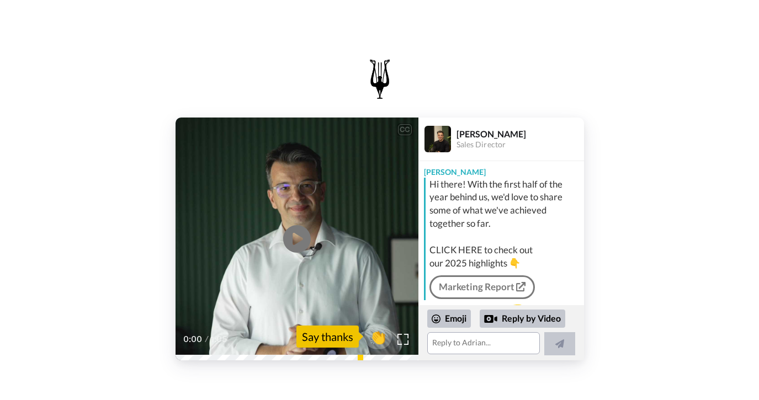 The height and width of the screenshot is (400, 759). Describe the element at coordinates (404, 130) in the screenshot. I see `div: CC` at that location.